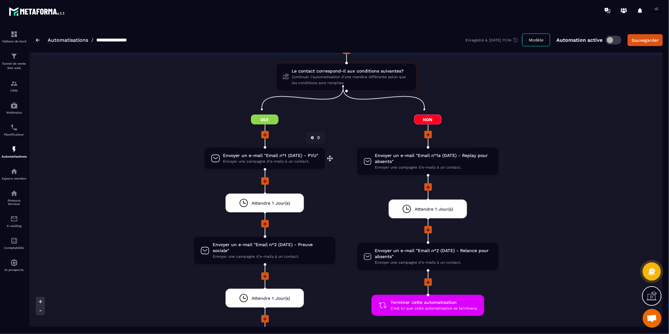  Describe the element at coordinates (14, 127) in the screenshot. I see `img: scheduler` at that location.